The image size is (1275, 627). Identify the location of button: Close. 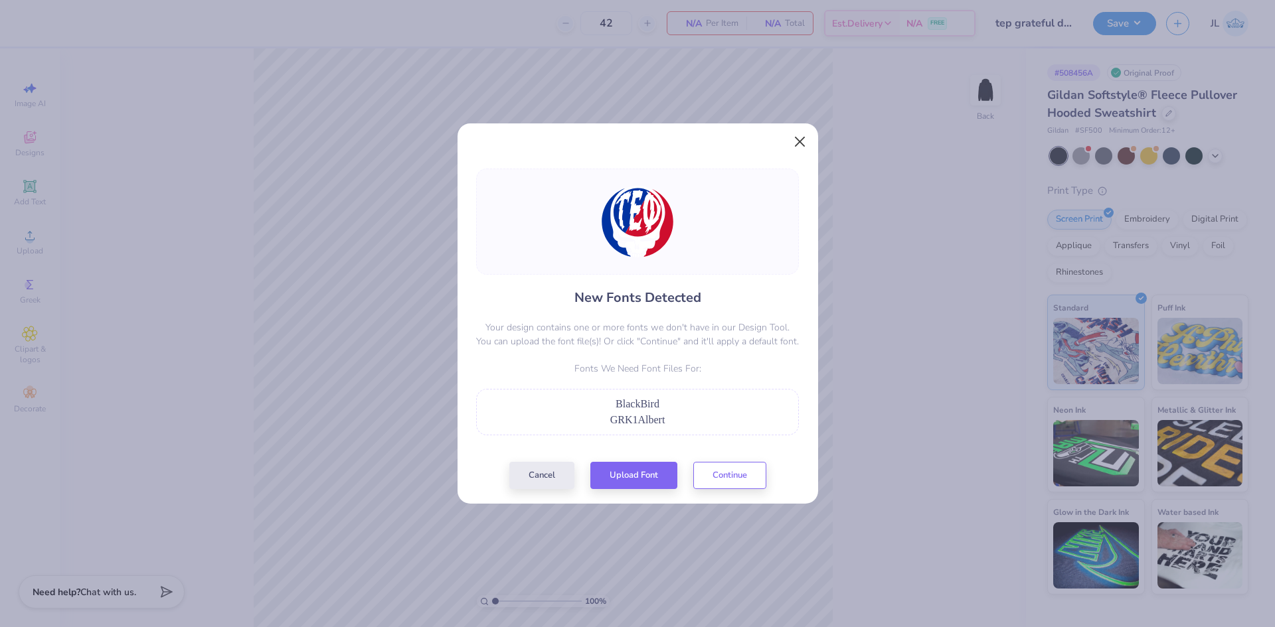
(799, 142).